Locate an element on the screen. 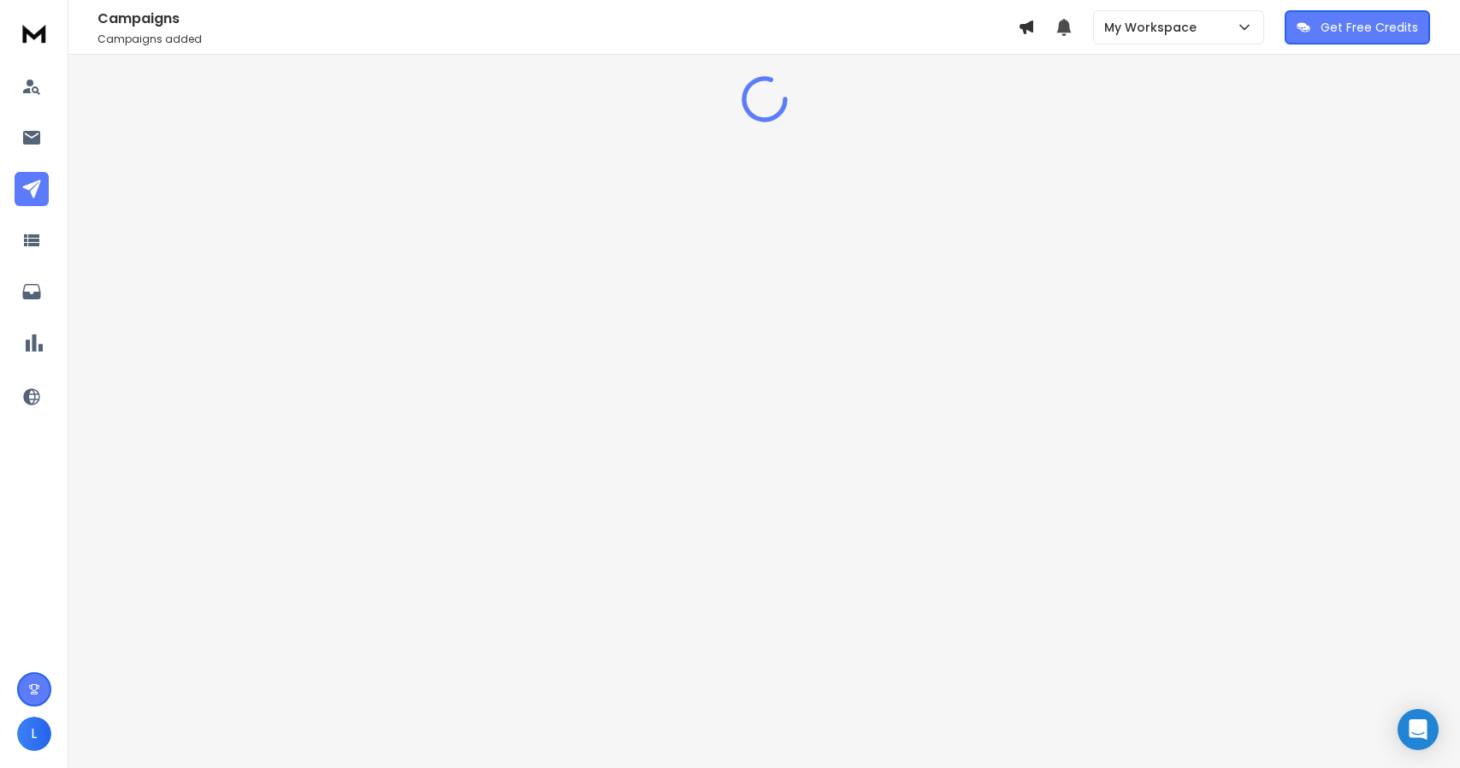  p: Campaigns added is located at coordinates (557, 39).